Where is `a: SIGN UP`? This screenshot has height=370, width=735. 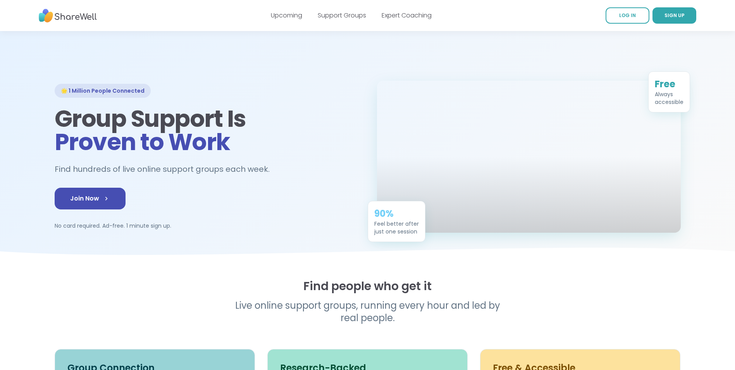 a: SIGN UP is located at coordinates (674, 15).